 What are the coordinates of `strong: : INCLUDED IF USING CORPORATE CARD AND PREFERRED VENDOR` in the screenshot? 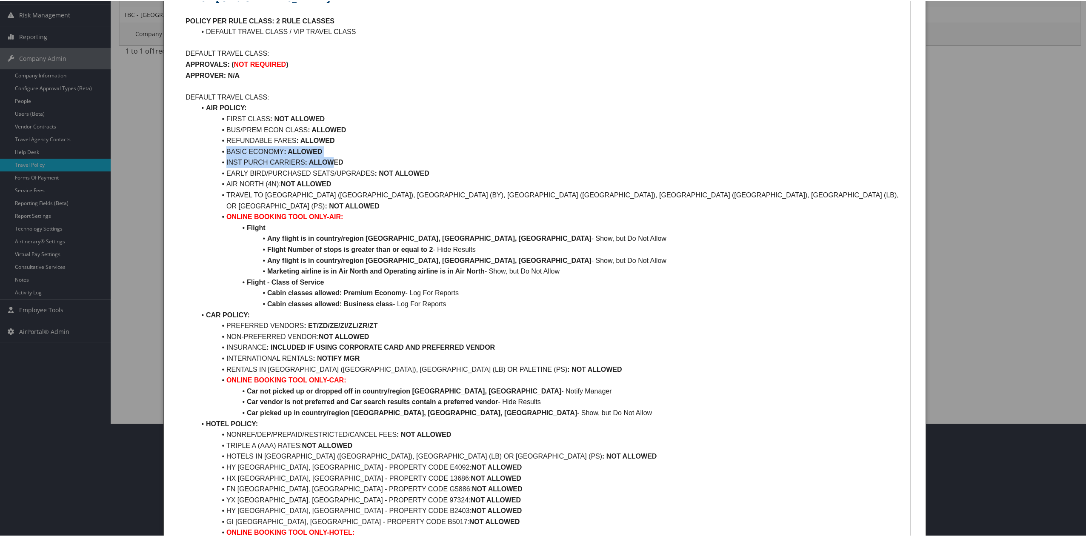 It's located at (380, 346).